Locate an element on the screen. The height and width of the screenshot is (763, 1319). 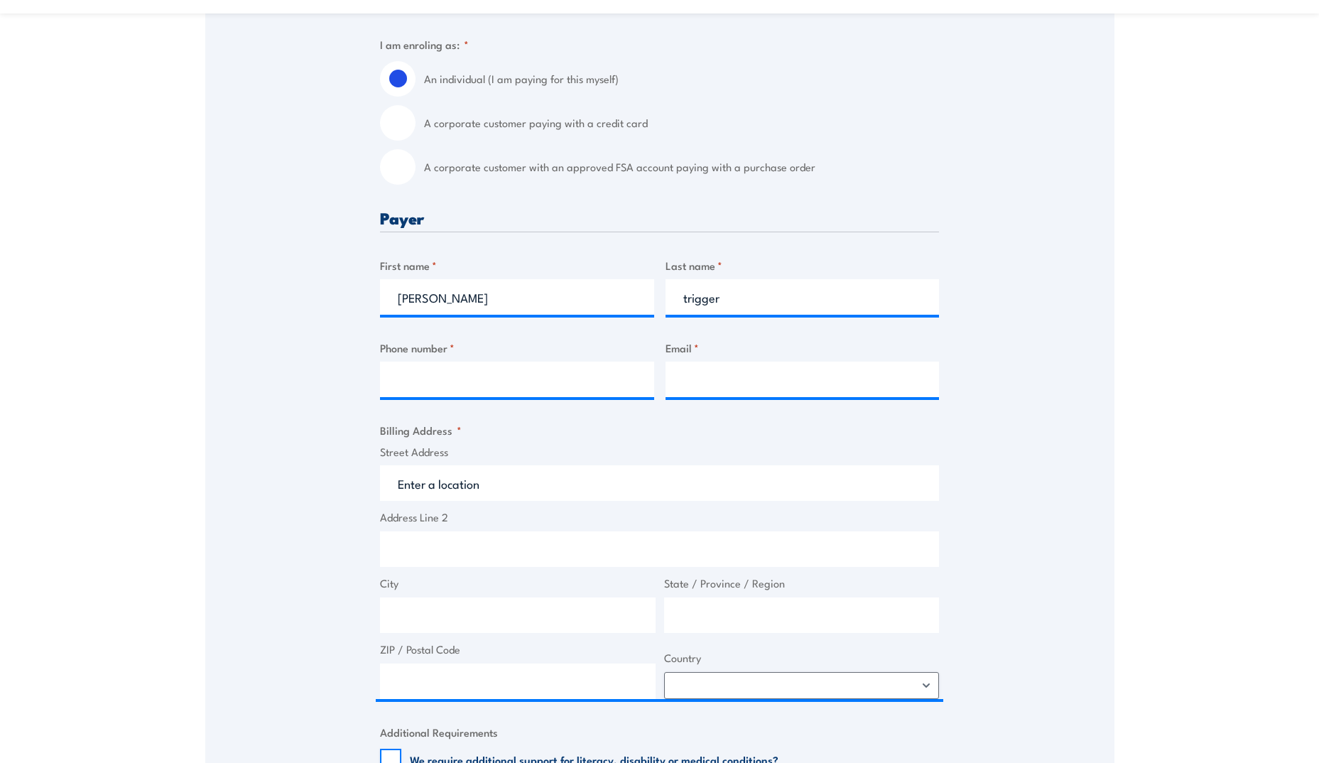
legend: Billing Address is located at coordinates (420, 430).